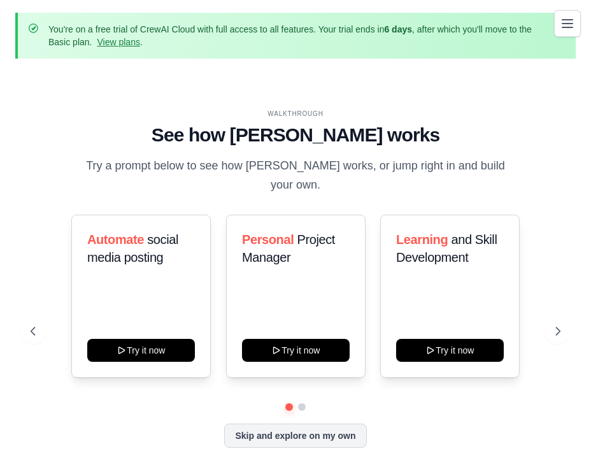  What do you see at coordinates (297, 36) in the screenshot?
I see `p: You're on a free trial of CrewAI Cloud with full access to all features. Your trial ends in , aft...` at bounding box center [297, 36].